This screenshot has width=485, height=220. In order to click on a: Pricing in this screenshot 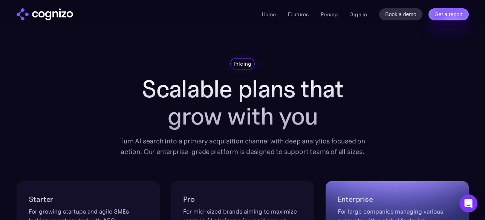, I will do `click(329, 14)`.